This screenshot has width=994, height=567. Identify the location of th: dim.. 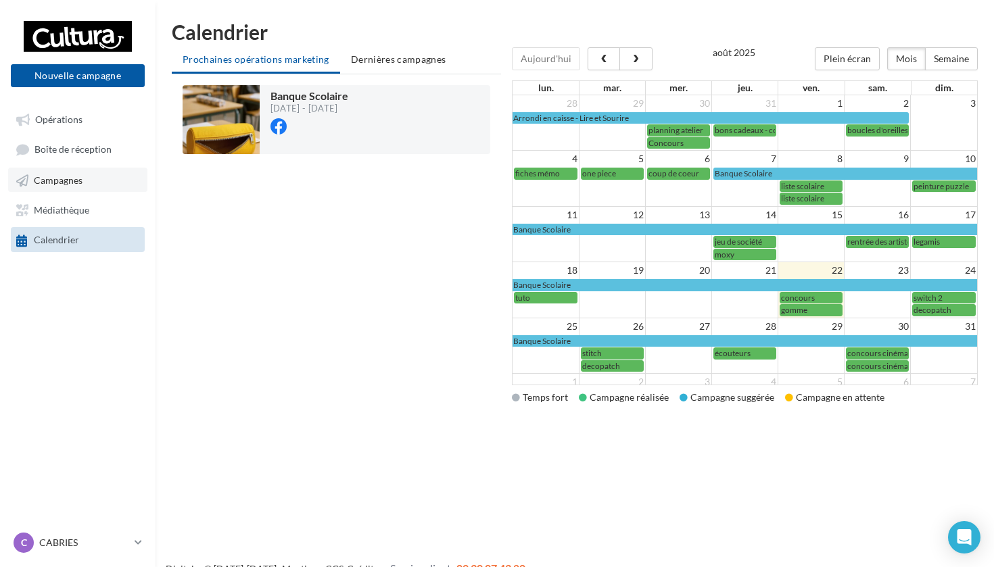
(944, 88).